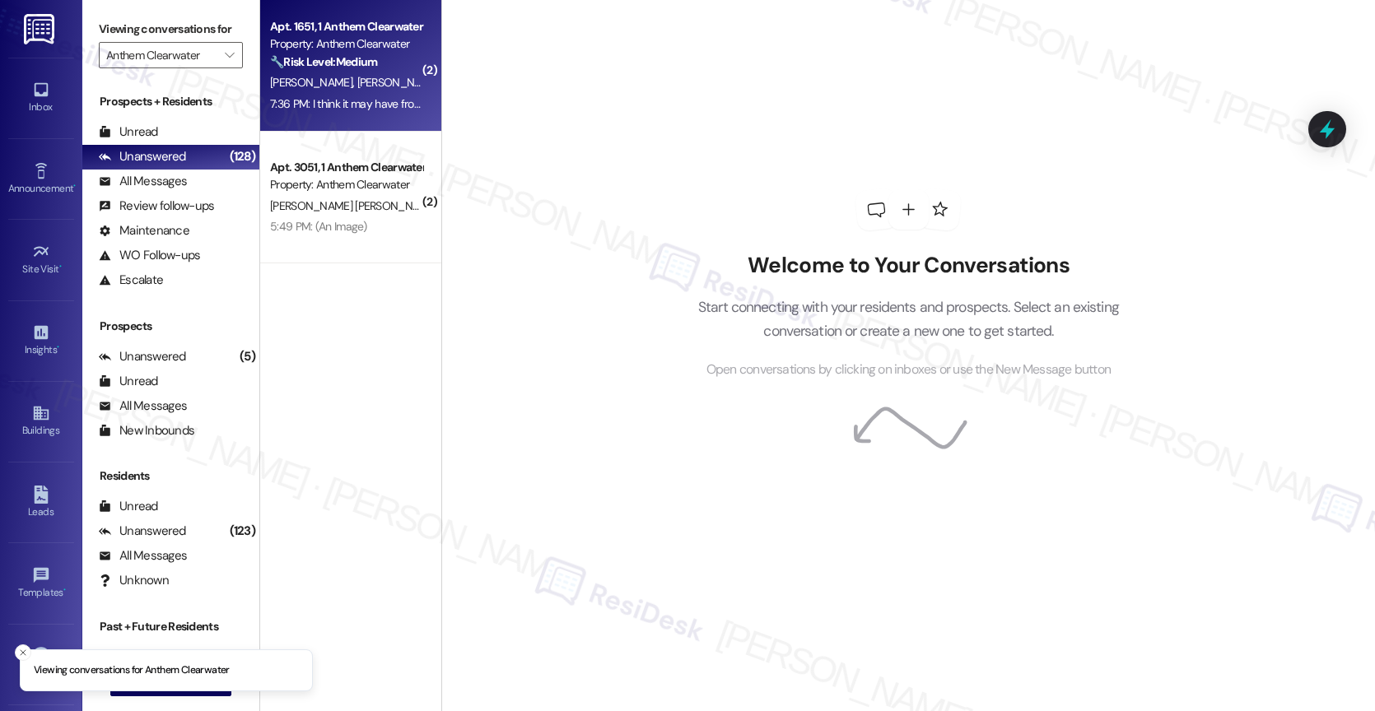 The image size is (1375, 711). What do you see at coordinates (908, 370) in the screenshot?
I see `span: Open conversations by clicking on inboxes or use the New Message button` at bounding box center [908, 370].